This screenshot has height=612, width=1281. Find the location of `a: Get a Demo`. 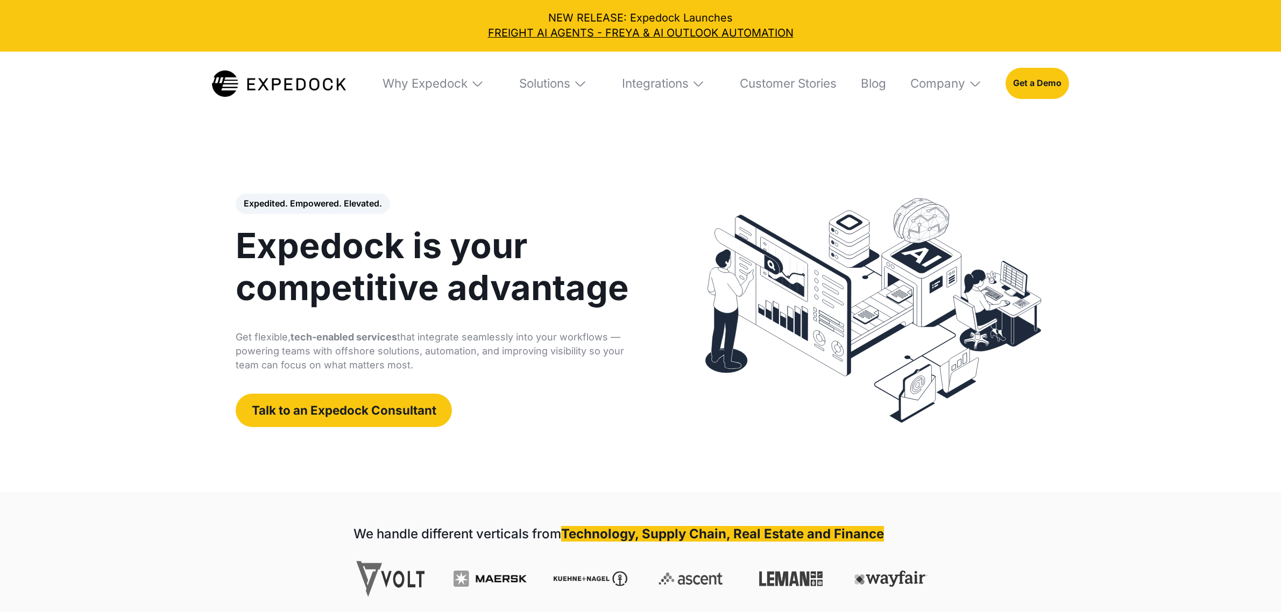

a: Get a Demo is located at coordinates (1037, 83).